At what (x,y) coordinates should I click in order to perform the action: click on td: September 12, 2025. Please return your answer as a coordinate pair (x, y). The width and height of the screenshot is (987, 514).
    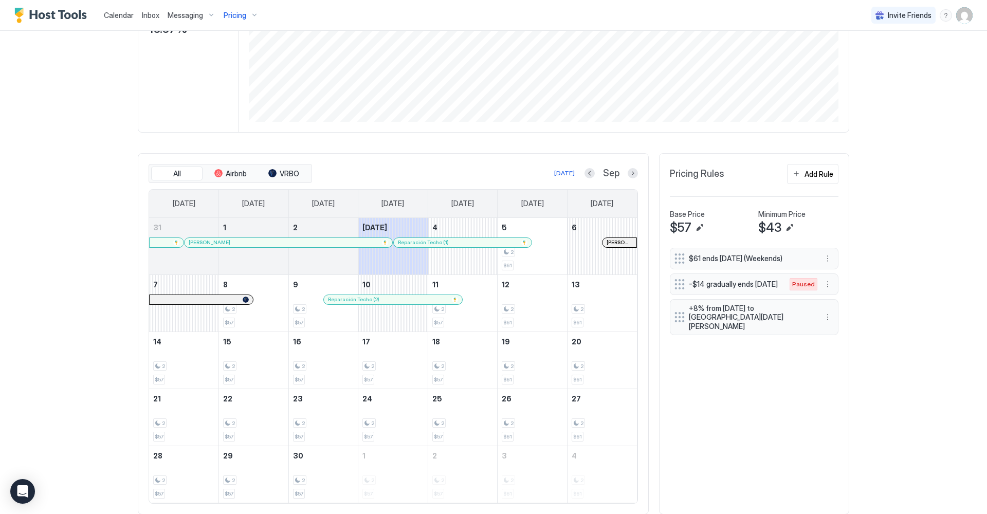
    Looking at the image, I should click on (532, 303).